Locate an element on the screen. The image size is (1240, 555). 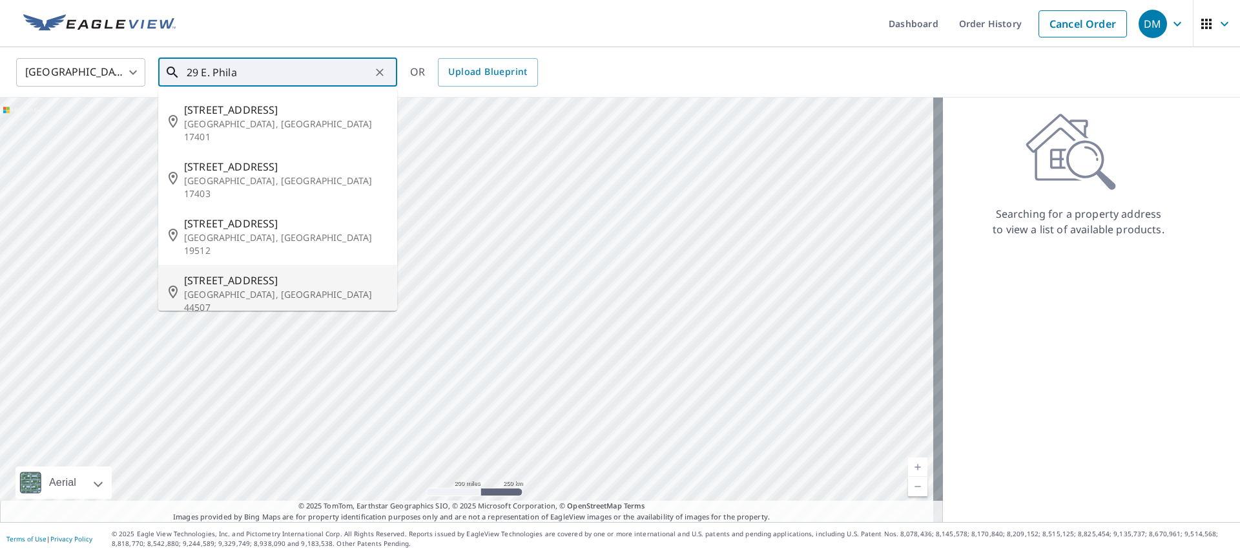
a: OpenStreetMap is located at coordinates (594, 505).